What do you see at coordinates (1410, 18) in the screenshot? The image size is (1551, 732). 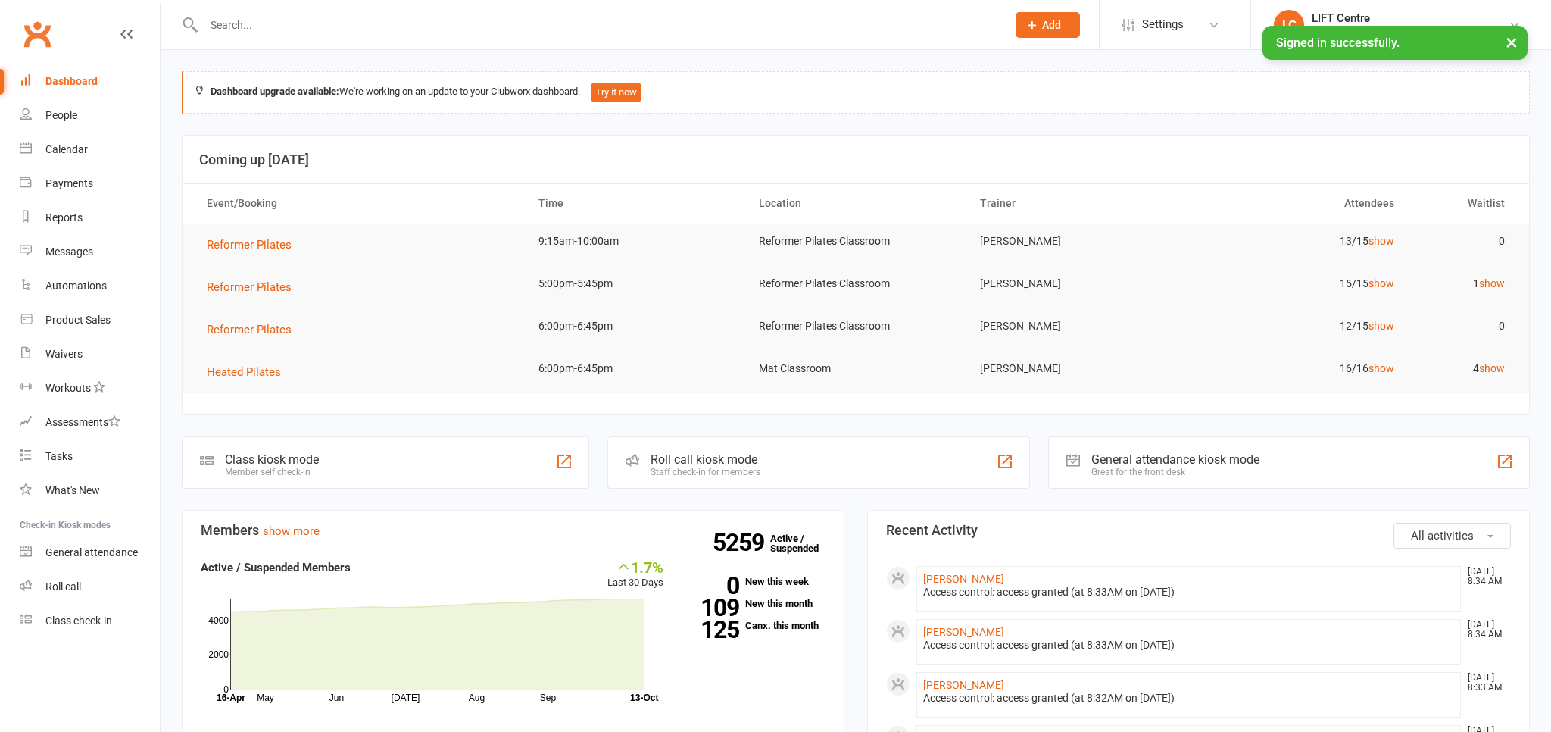 I see `div: LIFT Centre` at bounding box center [1410, 18].